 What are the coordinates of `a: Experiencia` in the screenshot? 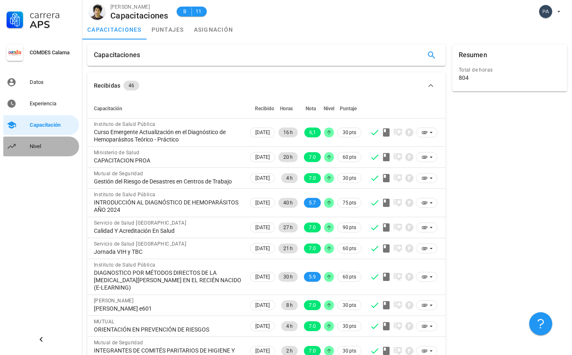 It's located at (41, 104).